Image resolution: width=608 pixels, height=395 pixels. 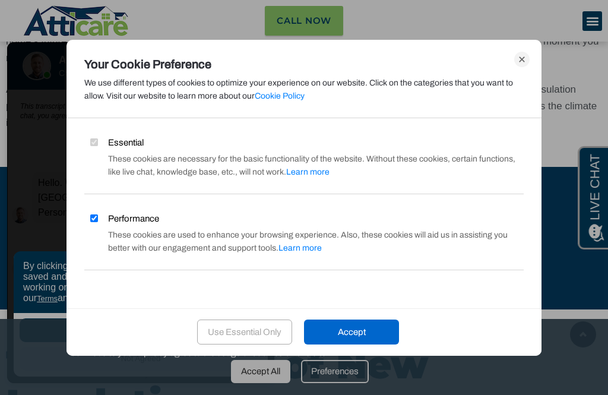 What do you see at coordinates (245, 332) in the screenshot?
I see `div: Use Essential Only` at bounding box center [245, 332].